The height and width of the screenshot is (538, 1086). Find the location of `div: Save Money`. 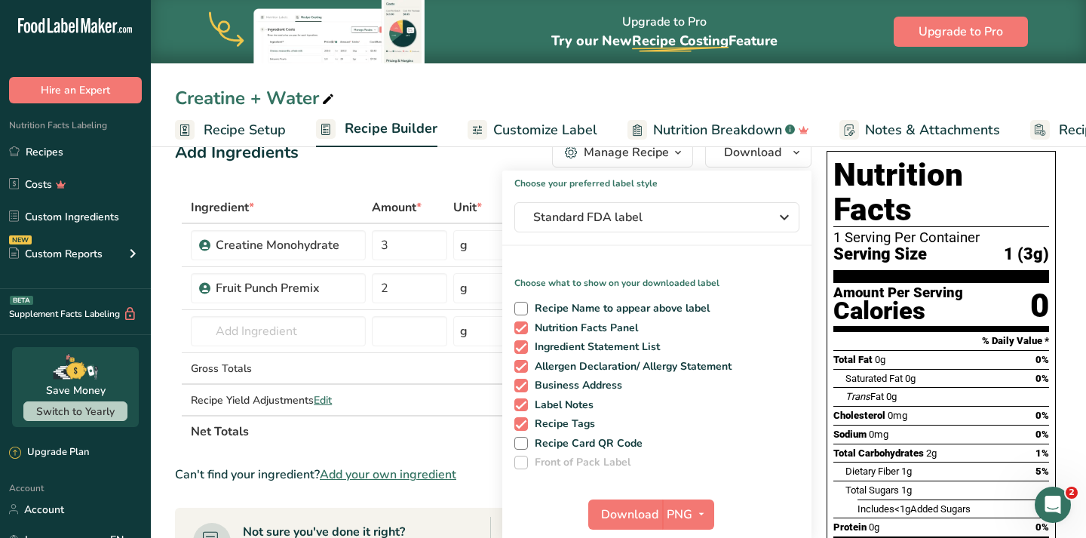

div: Save Money is located at coordinates (75, 390).